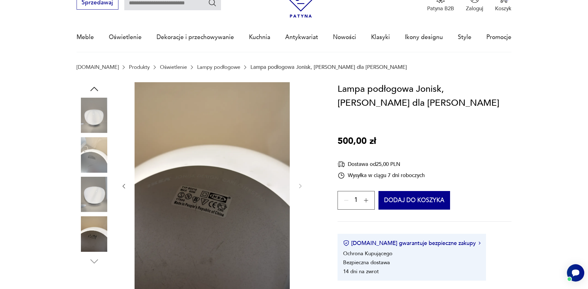 The image size is (588, 289). I want to click on a: Meble, so click(85, 37).